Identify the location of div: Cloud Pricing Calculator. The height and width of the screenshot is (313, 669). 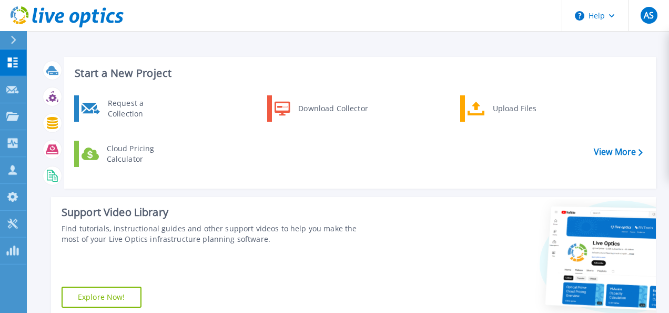
(140, 154).